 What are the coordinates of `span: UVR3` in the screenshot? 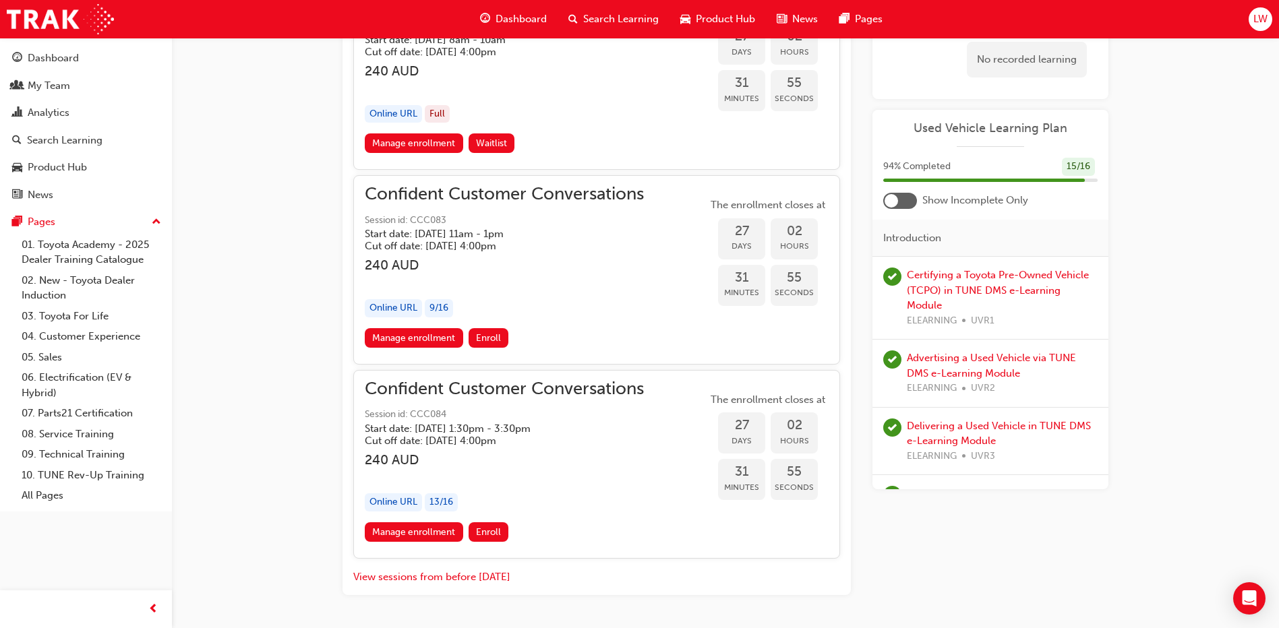 It's located at (983, 456).